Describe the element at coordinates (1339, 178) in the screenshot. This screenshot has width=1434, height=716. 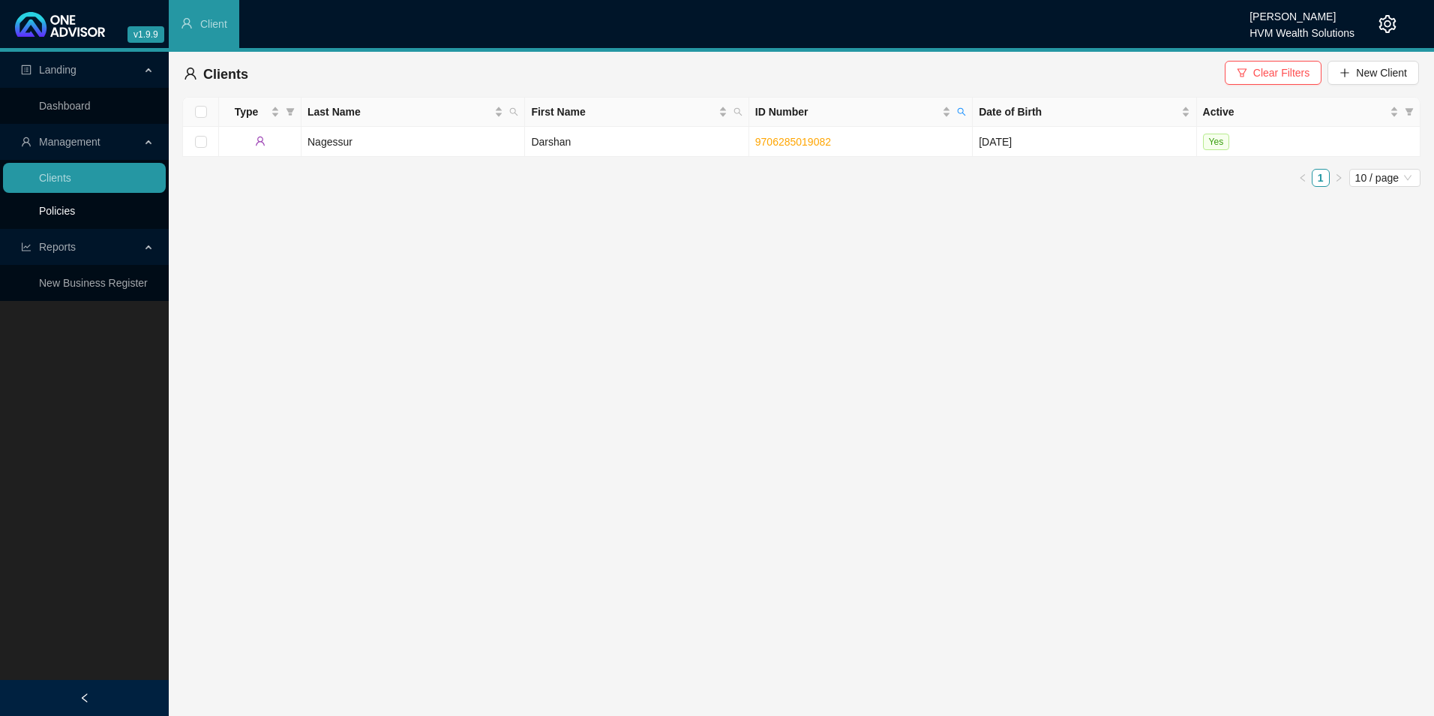
I see `li: Next Page` at that location.